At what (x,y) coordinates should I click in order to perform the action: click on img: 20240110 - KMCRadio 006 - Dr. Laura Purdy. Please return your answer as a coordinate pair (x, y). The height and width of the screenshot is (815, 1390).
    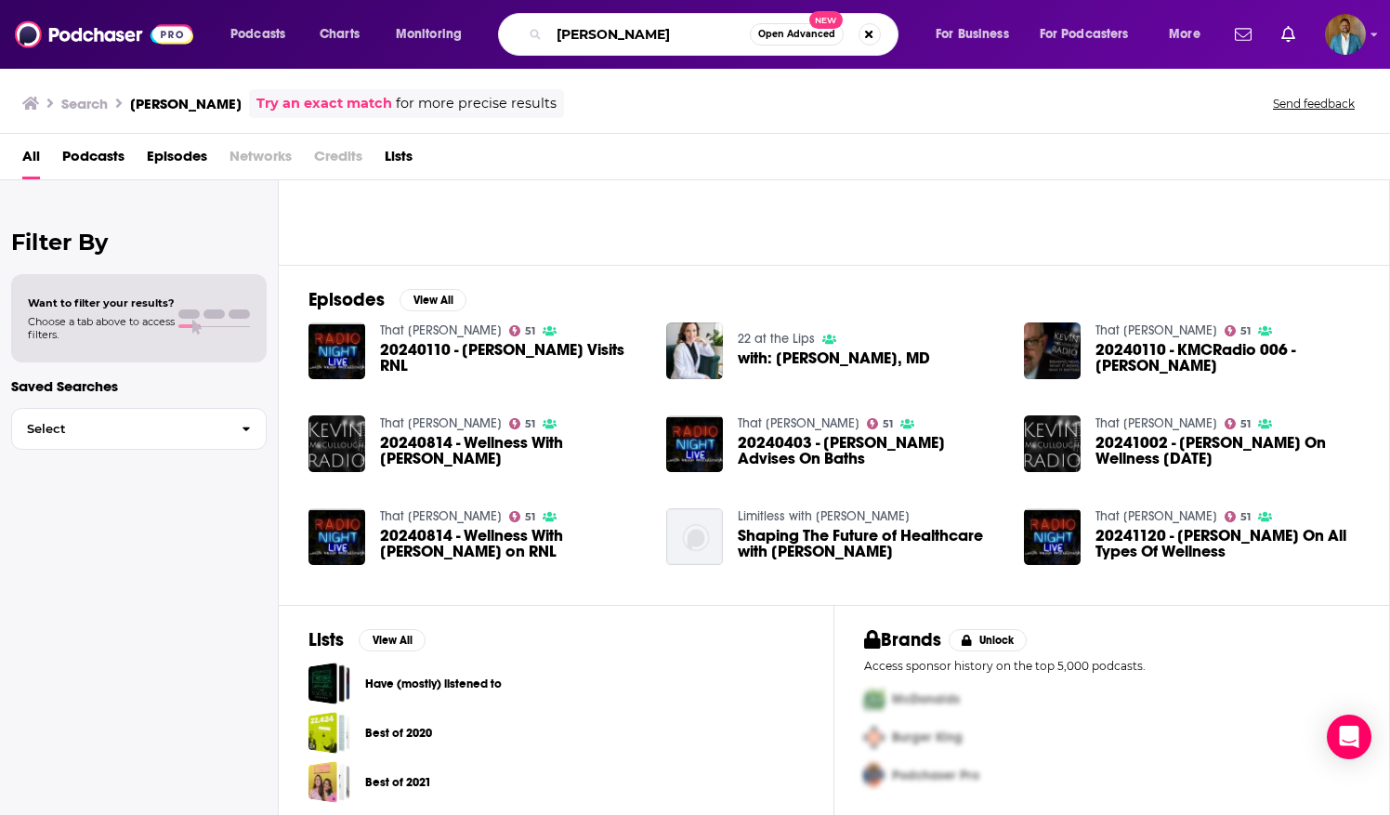
    Looking at the image, I should click on (1052, 350).